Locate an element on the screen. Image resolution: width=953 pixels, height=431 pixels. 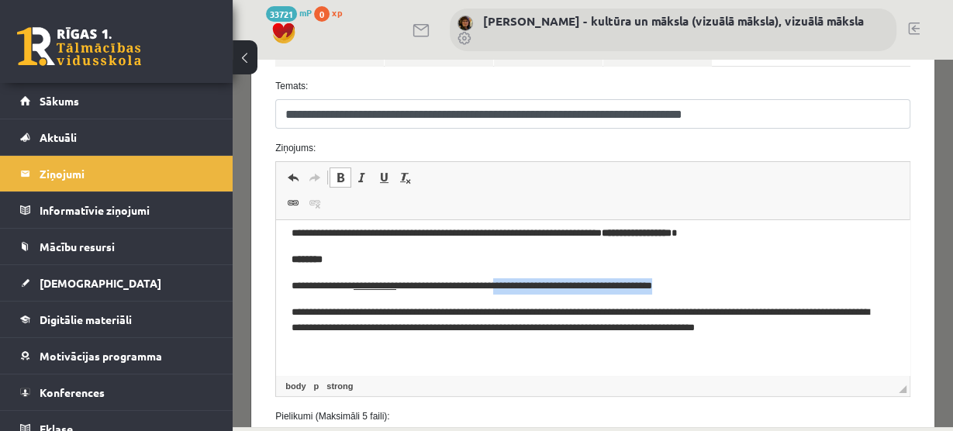
a: Sākums is located at coordinates (116, 101).